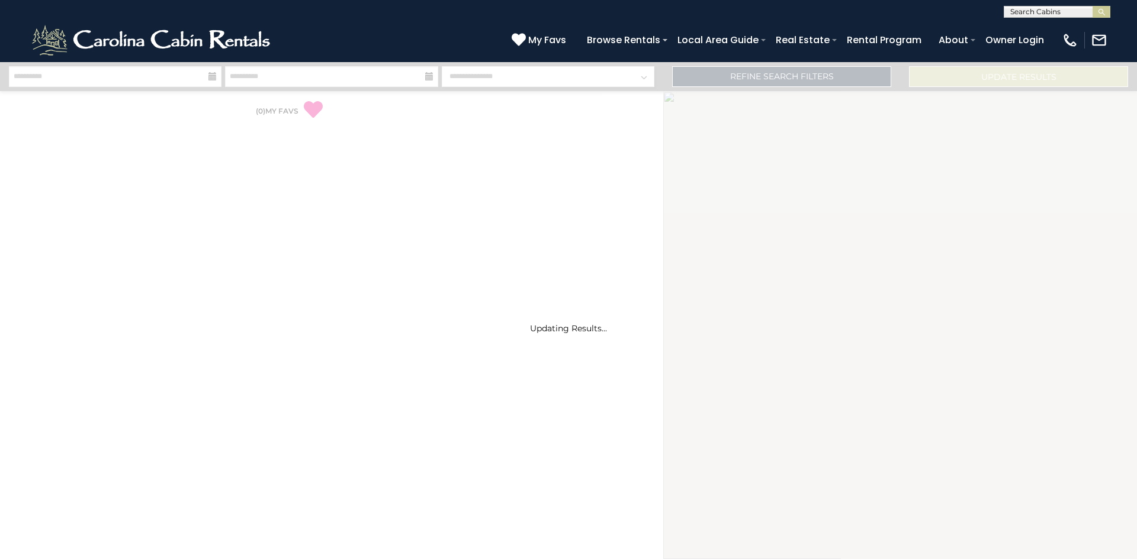 Image resolution: width=1137 pixels, height=559 pixels. What do you see at coordinates (884, 40) in the screenshot?
I see `a: Rental Program` at bounding box center [884, 40].